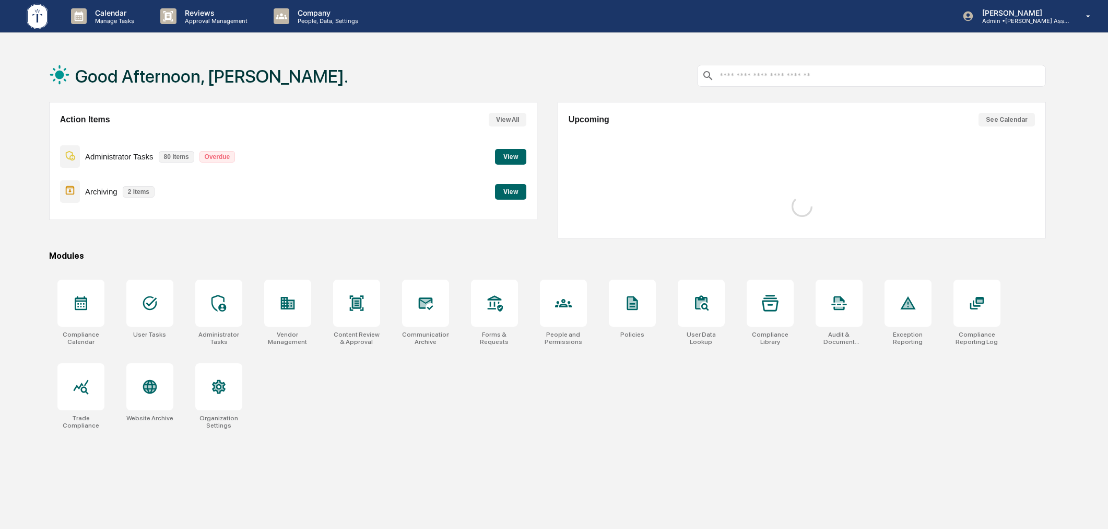 The height and width of the screenshot is (529, 1108). What do you see at coordinates (177, 157) in the screenshot?
I see `p: 80 items` at bounding box center [177, 157].